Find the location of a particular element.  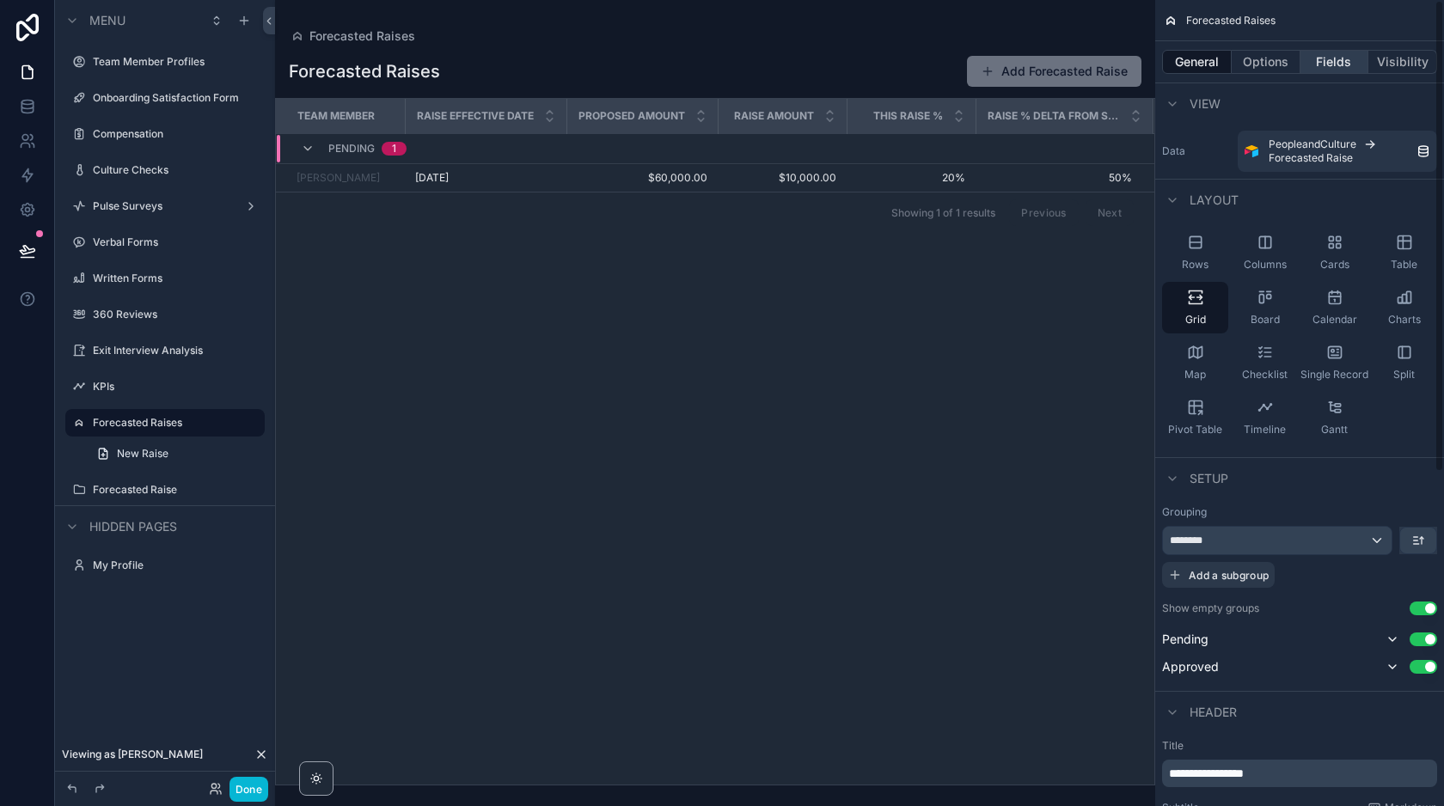

span: Rows is located at coordinates (1195, 265).